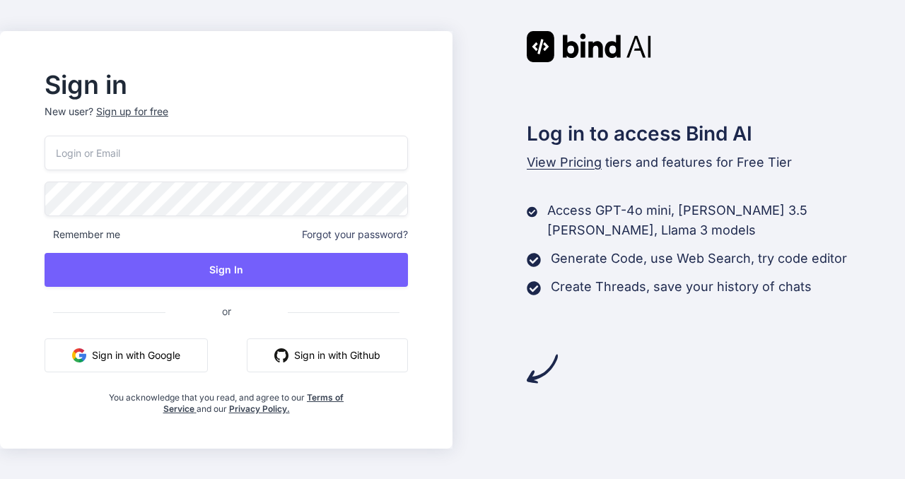 The height and width of the screenshot is (479, 905). I want to click on span: Forgot your password?, so click(355, 235).